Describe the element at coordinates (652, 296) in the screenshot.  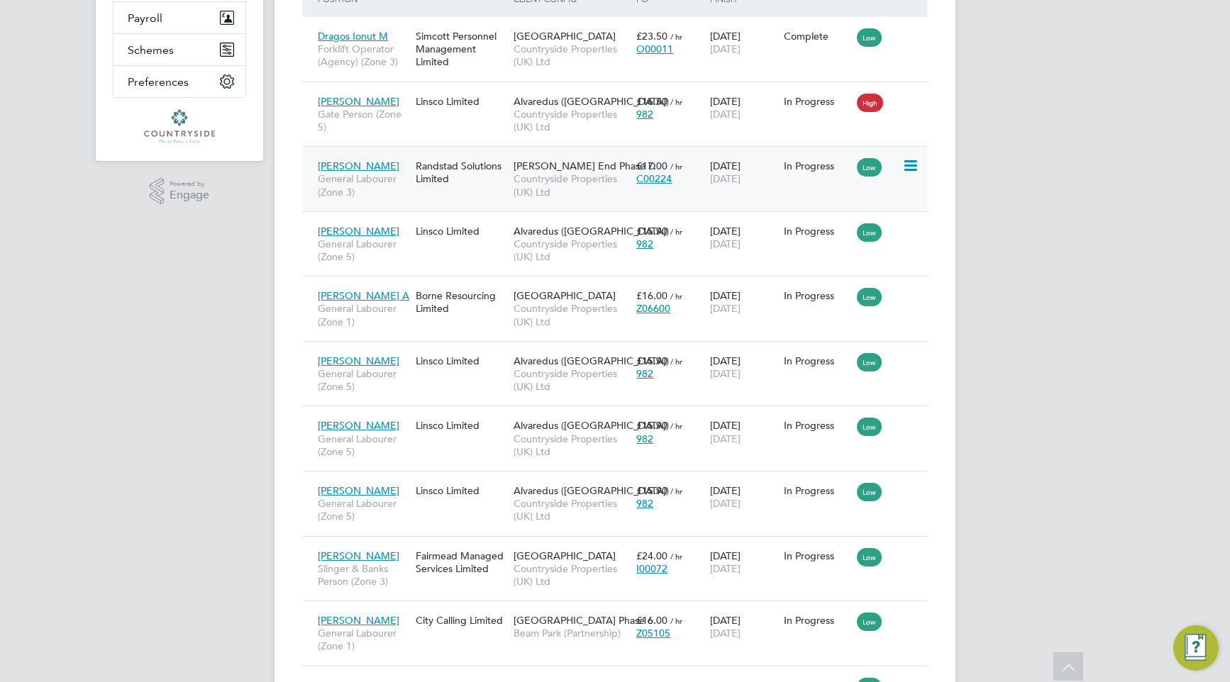
I see `span: £16.00` at that location.